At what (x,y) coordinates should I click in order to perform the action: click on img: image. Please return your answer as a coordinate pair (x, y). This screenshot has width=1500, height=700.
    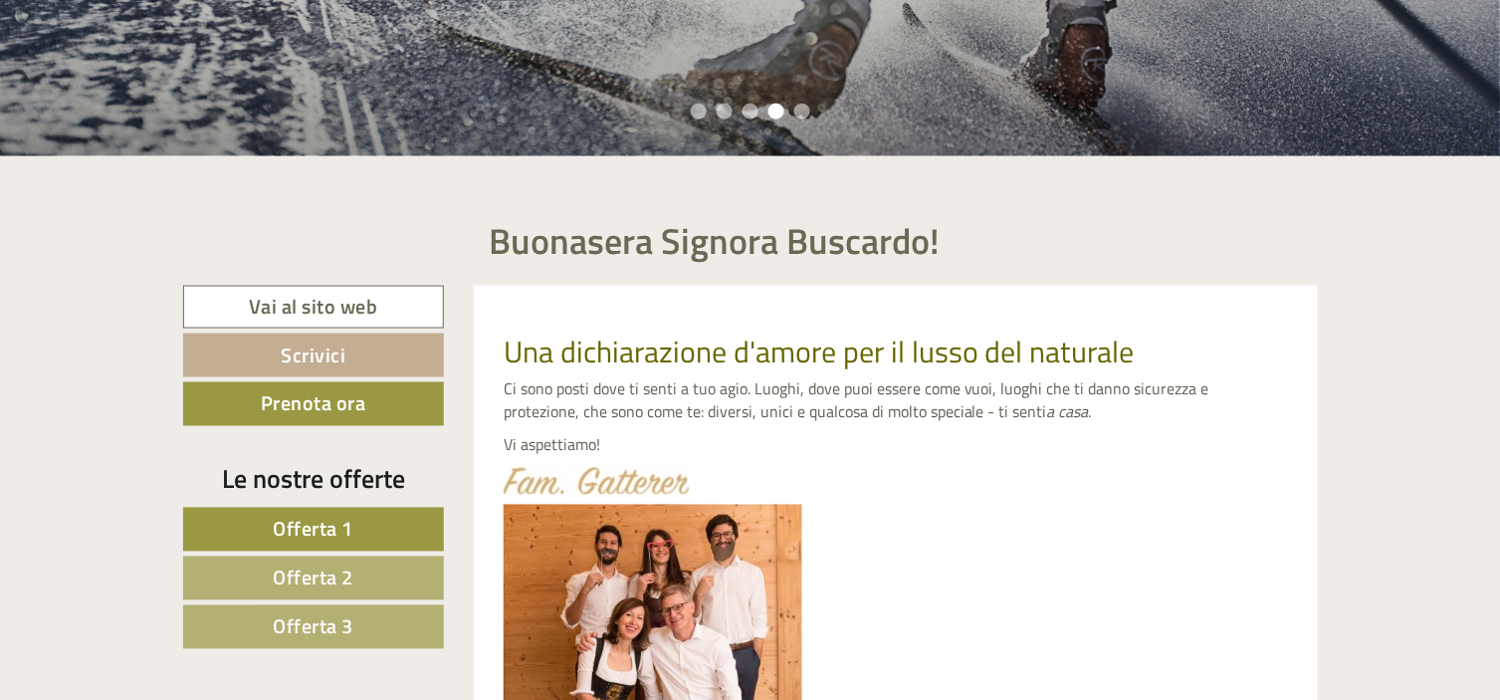
    Looking at the image, I should click on (596, 481).